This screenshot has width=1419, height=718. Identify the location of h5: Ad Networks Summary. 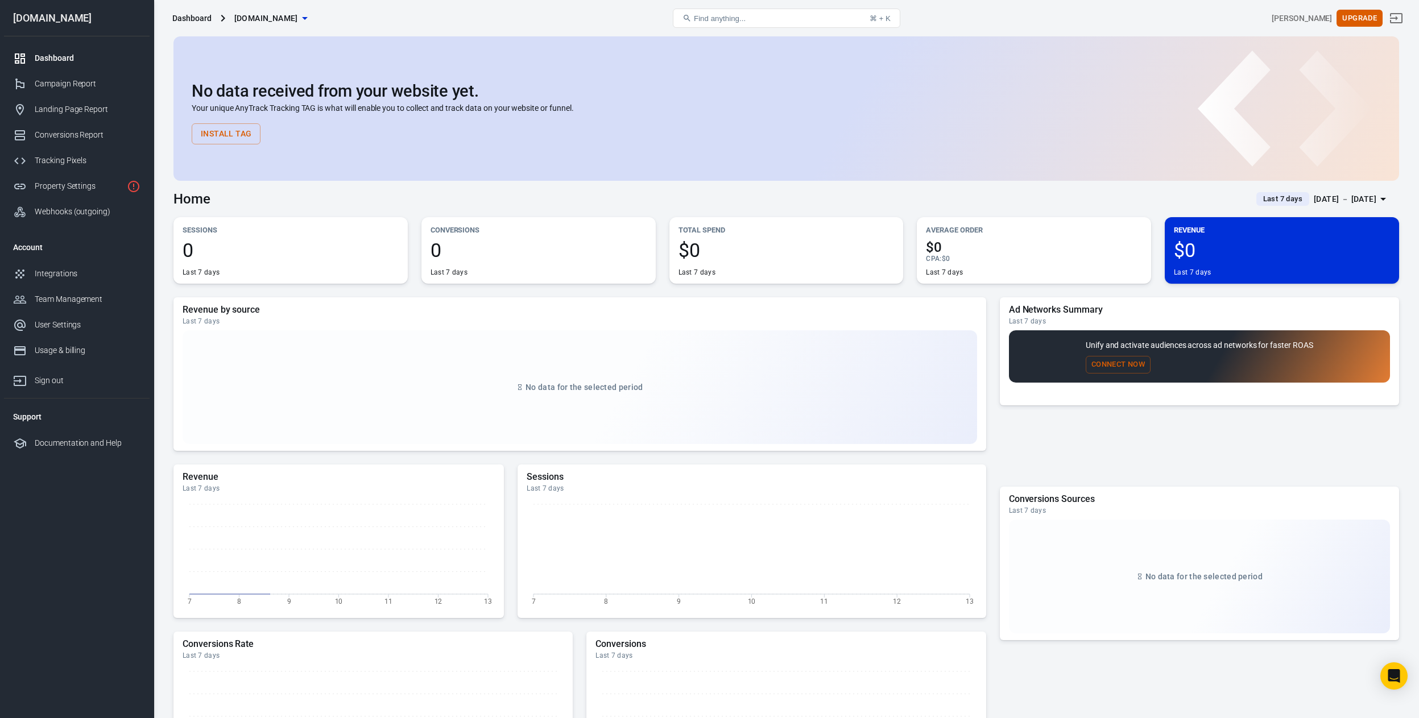
(1199, 310).